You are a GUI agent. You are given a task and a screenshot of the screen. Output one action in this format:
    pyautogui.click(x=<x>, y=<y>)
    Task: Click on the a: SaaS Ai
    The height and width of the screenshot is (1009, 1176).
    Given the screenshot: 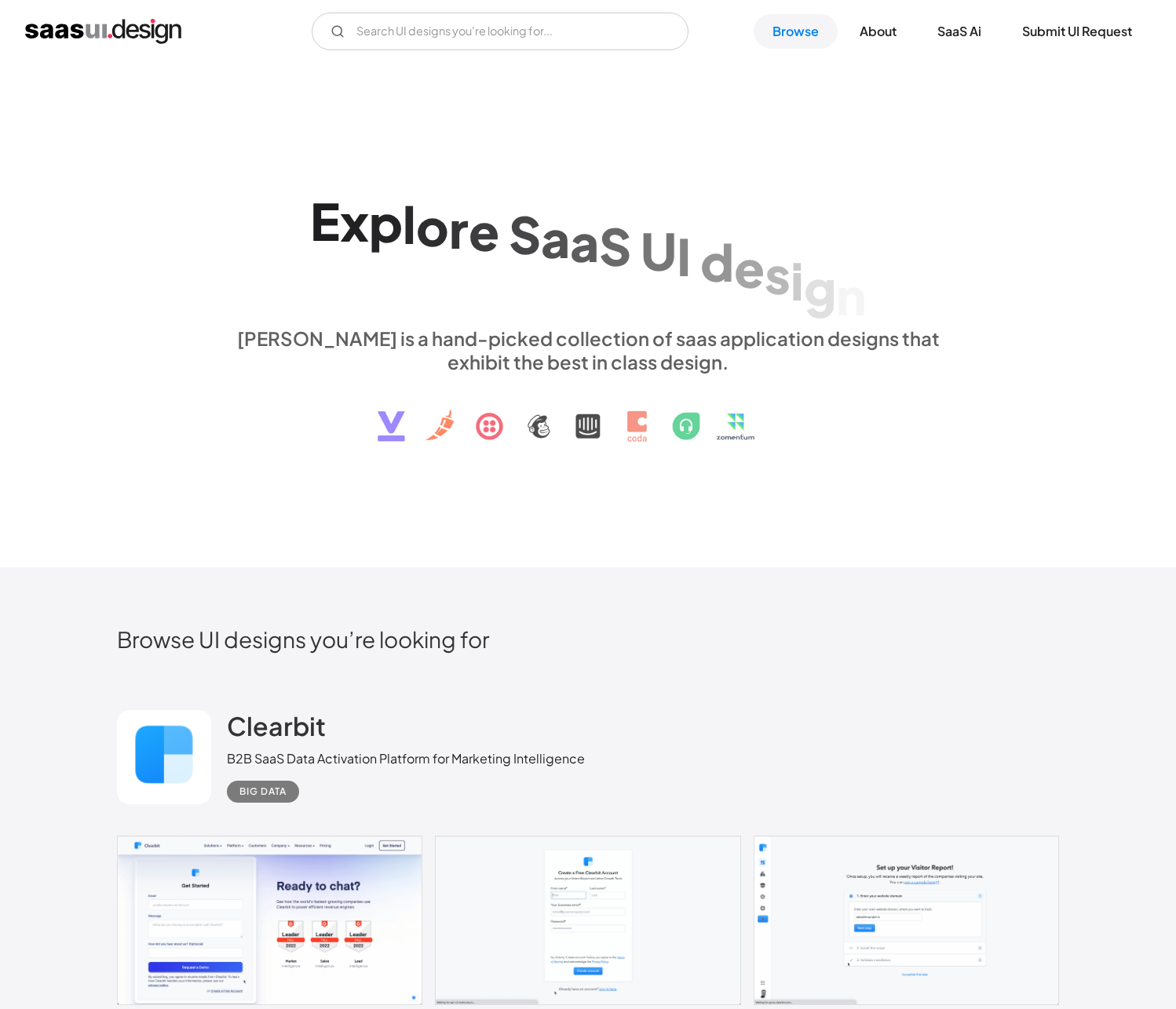 What is the action you would take?
    pyautogui.click(x=959, y=31)
    